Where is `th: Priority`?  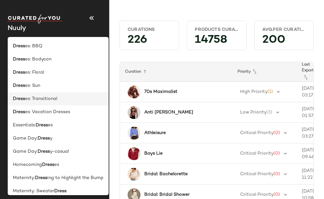 th: Priority is located at coordinates (265, 72).